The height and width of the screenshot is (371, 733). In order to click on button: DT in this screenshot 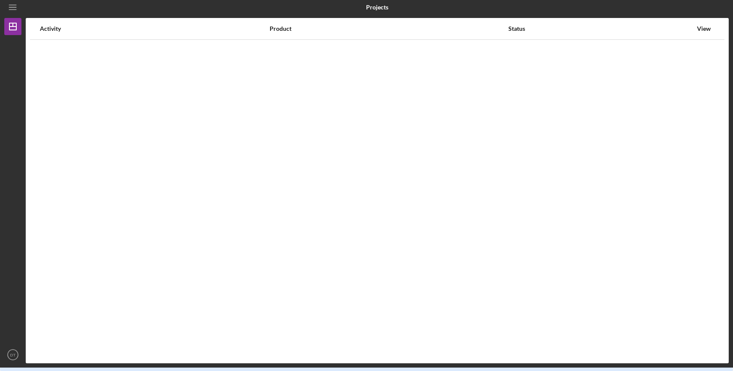, I will do `click(13, 355)`.